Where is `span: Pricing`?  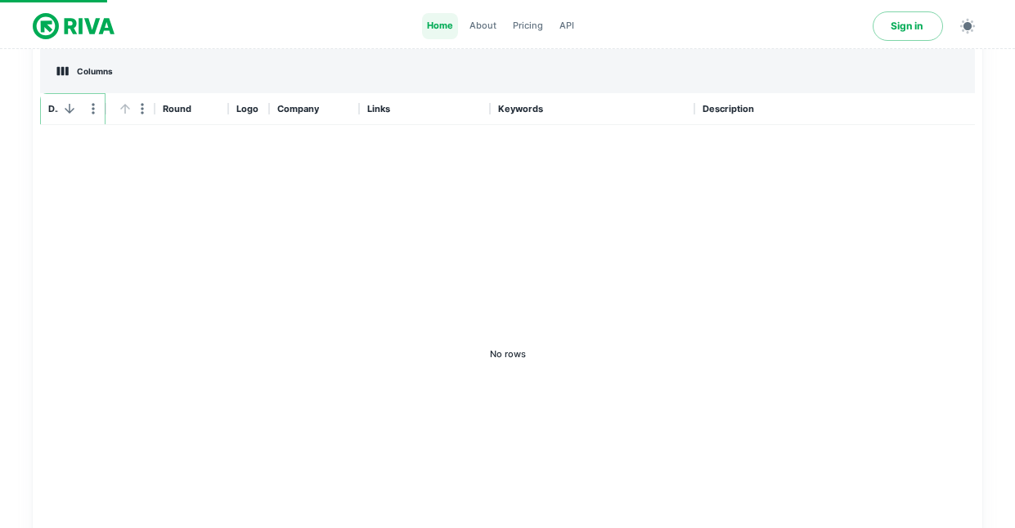
span: Pricing is located at coordinates (528, 25).